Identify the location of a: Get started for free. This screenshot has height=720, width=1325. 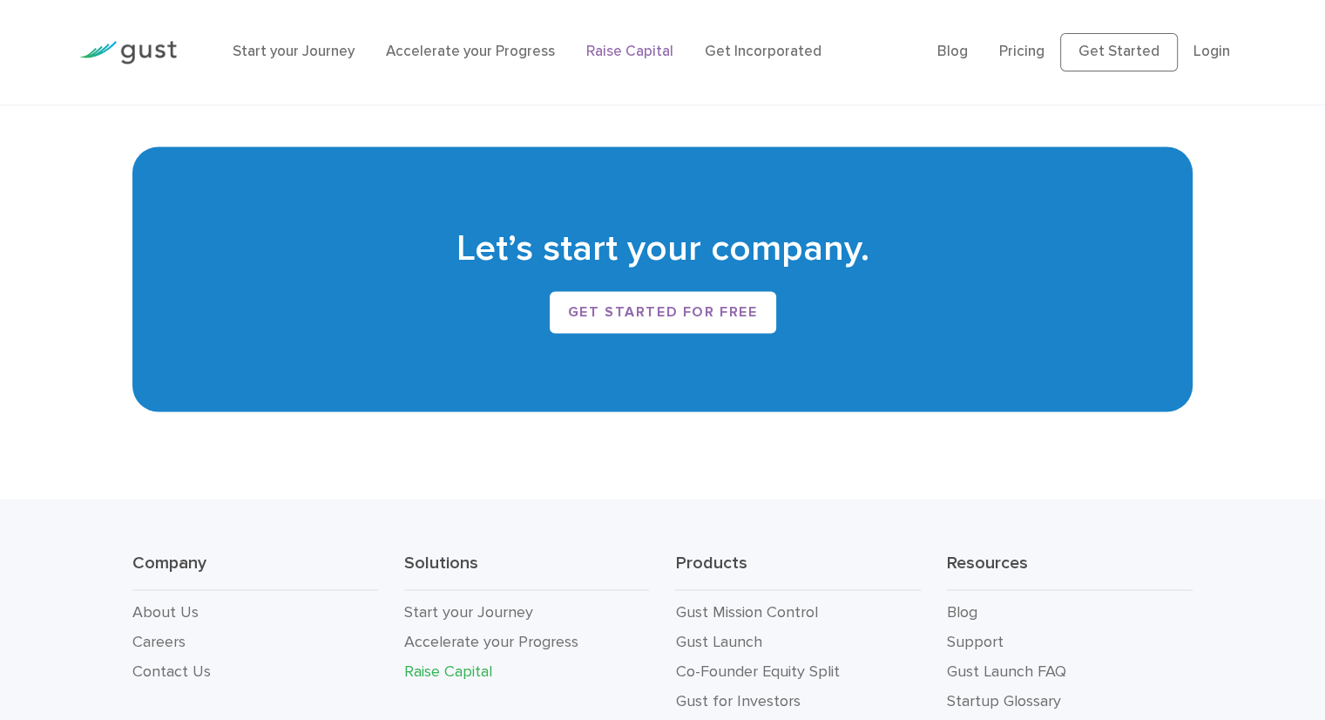
(663, 312).